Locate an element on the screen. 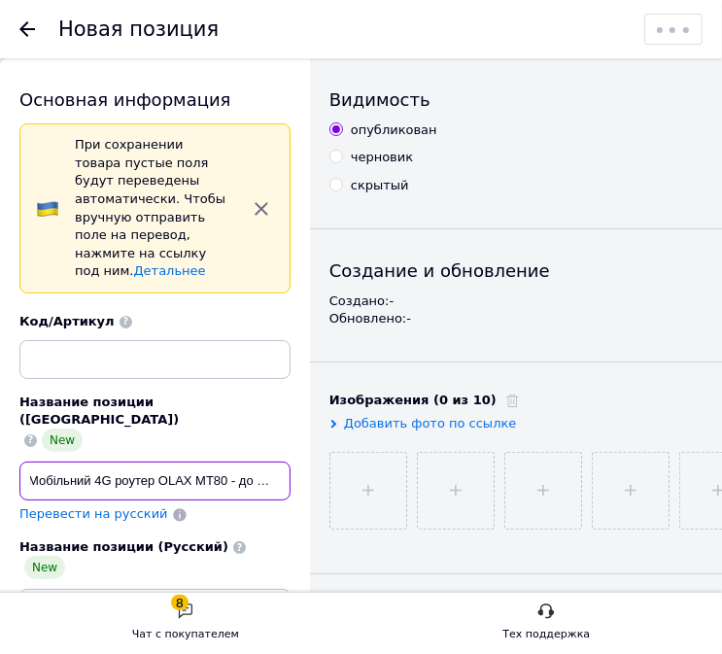 The image size is (722, 654). span: Добавить фото по ссылке is located at coordinates (431, 423).